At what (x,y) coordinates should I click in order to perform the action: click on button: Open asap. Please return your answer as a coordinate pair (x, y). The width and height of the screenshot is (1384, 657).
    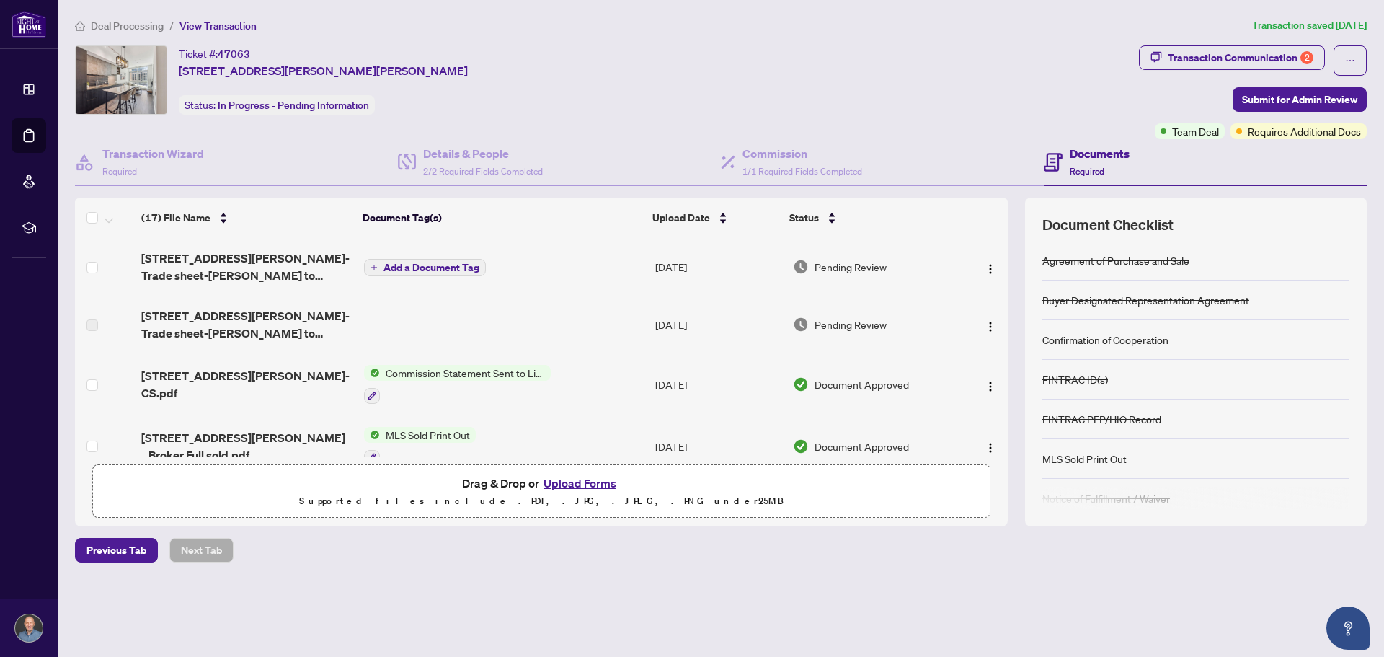
    Looking at the image, I should click on (1348, 628).